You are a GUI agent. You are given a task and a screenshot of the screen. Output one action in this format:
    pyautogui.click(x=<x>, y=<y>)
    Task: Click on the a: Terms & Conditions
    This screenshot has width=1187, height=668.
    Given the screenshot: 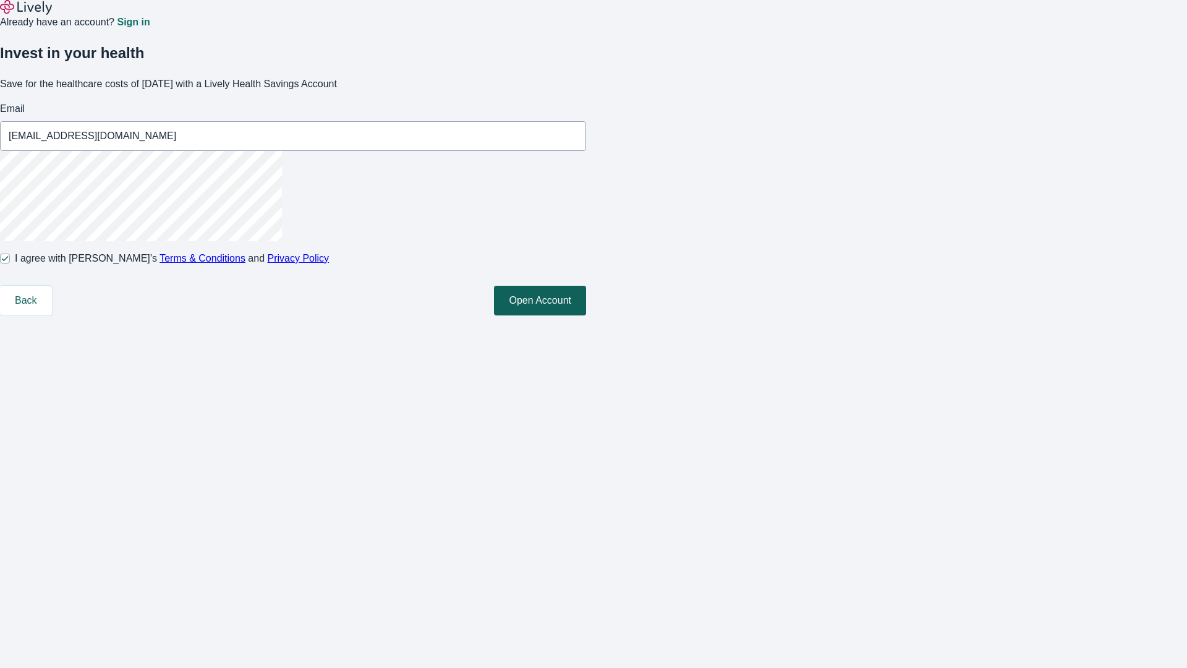 What is the action you would take?
    pyautogui.click(x=202, y=258)
    